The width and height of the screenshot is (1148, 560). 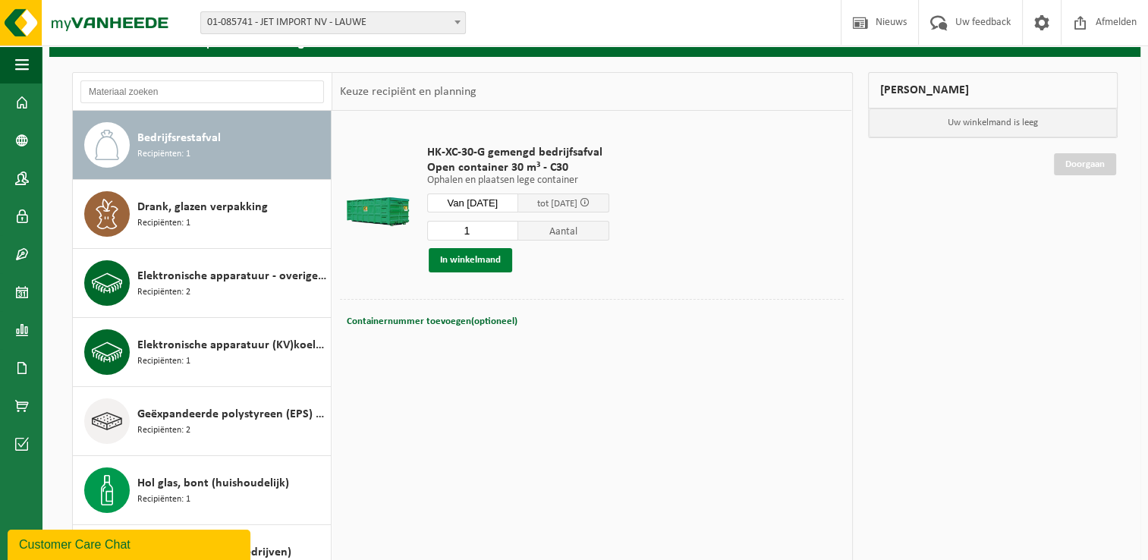 What do you see at coordinates (232, 345) in the screenshot?
I see `span: Elektronische apparatuur (KV)koelvries, industrieel` at bounding box center [232, 345].